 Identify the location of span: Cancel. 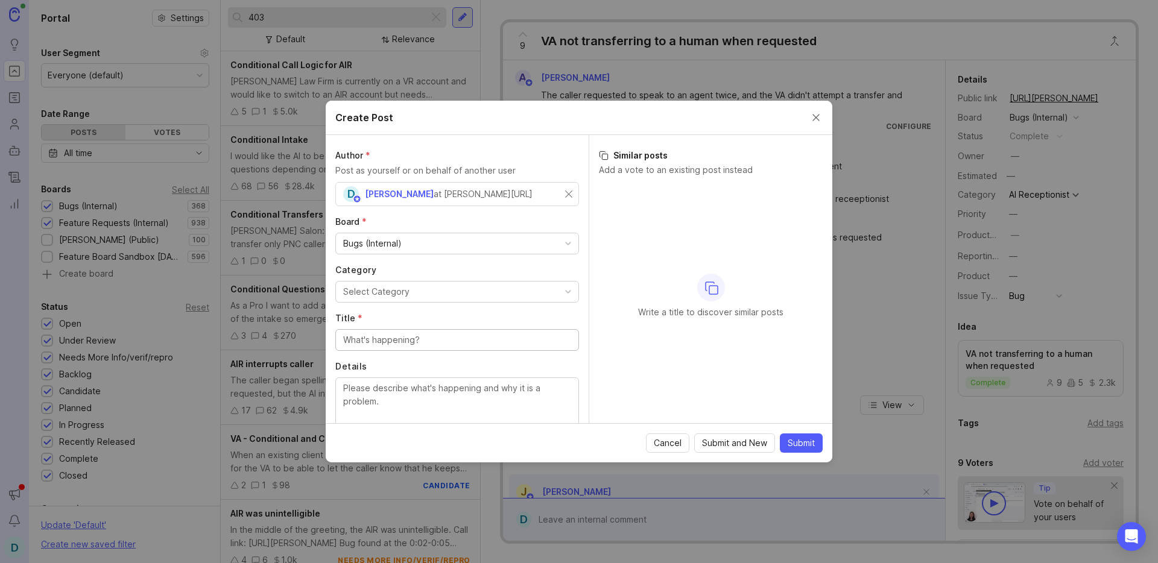
(668, 443).